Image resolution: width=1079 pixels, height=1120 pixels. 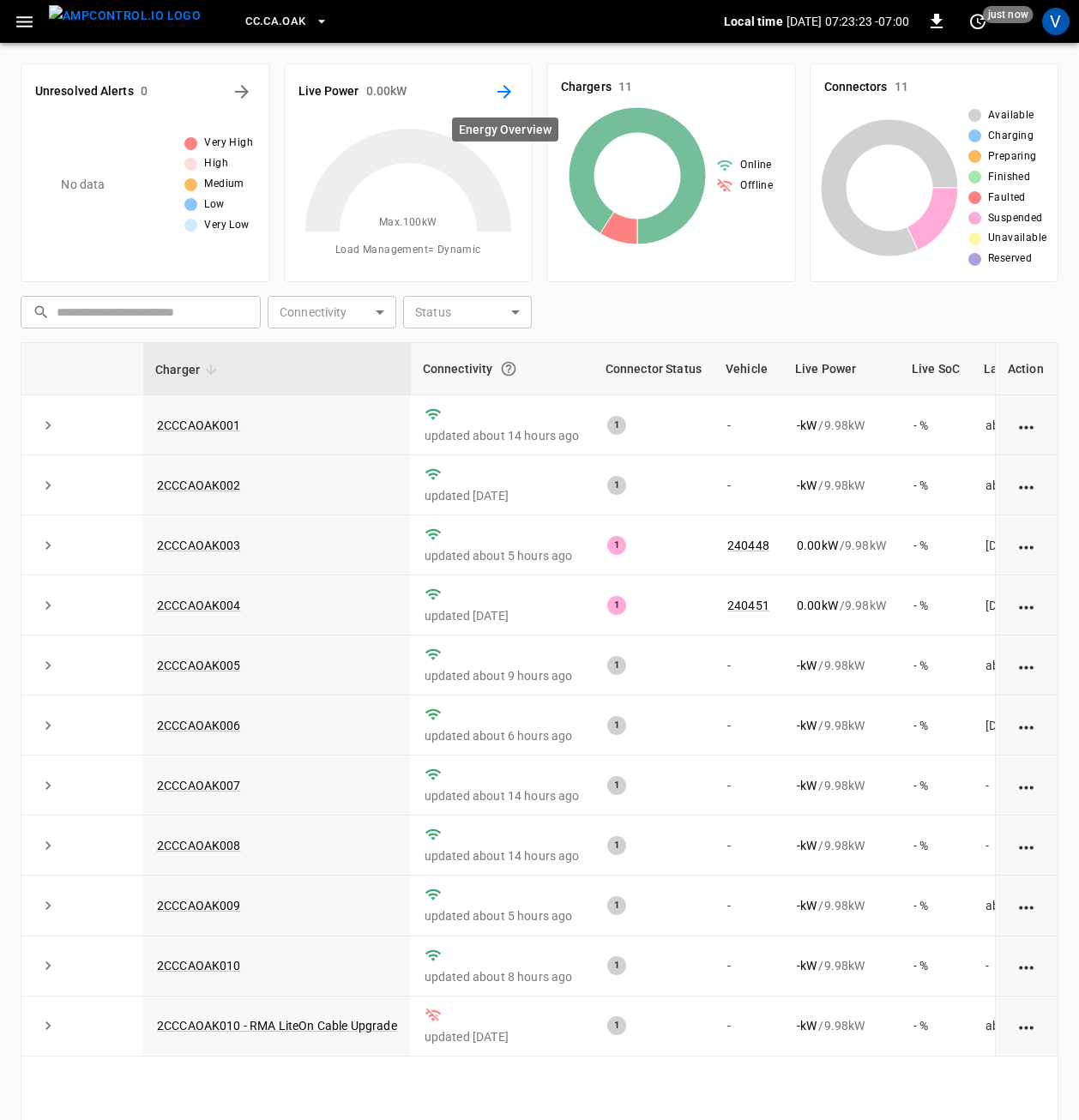 I want to click on span: Very Low, so click(x=227, y=226).